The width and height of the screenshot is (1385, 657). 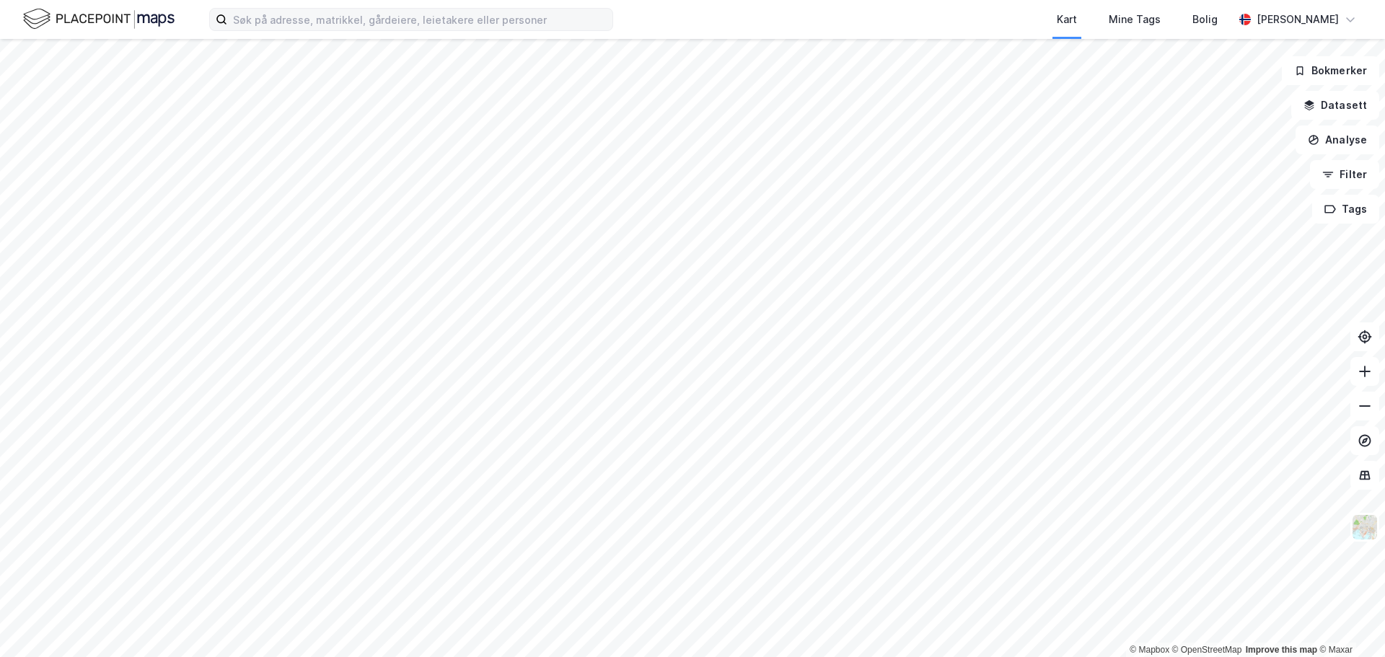 I want to click on div: Chat Widget, so click(x=1349, y=622).